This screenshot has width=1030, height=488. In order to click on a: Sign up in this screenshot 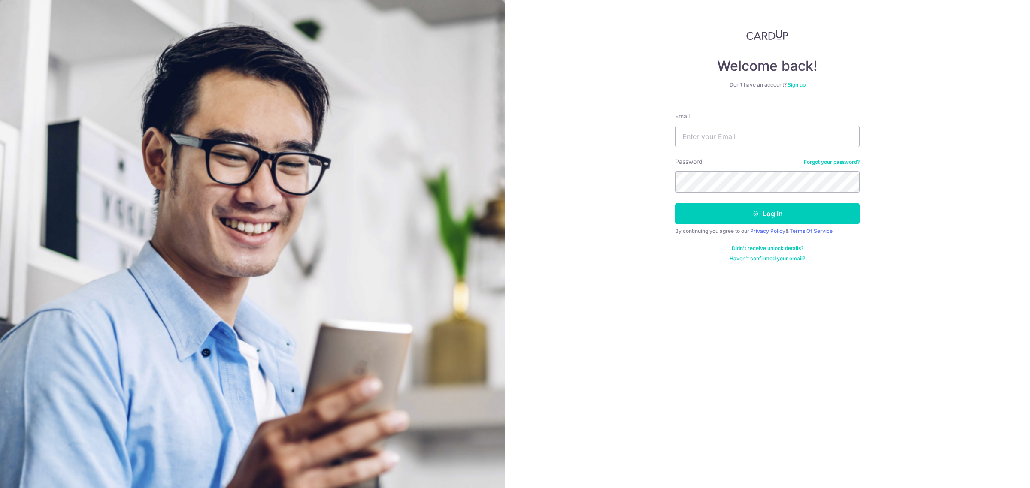, I will do `click(796, 85)`.